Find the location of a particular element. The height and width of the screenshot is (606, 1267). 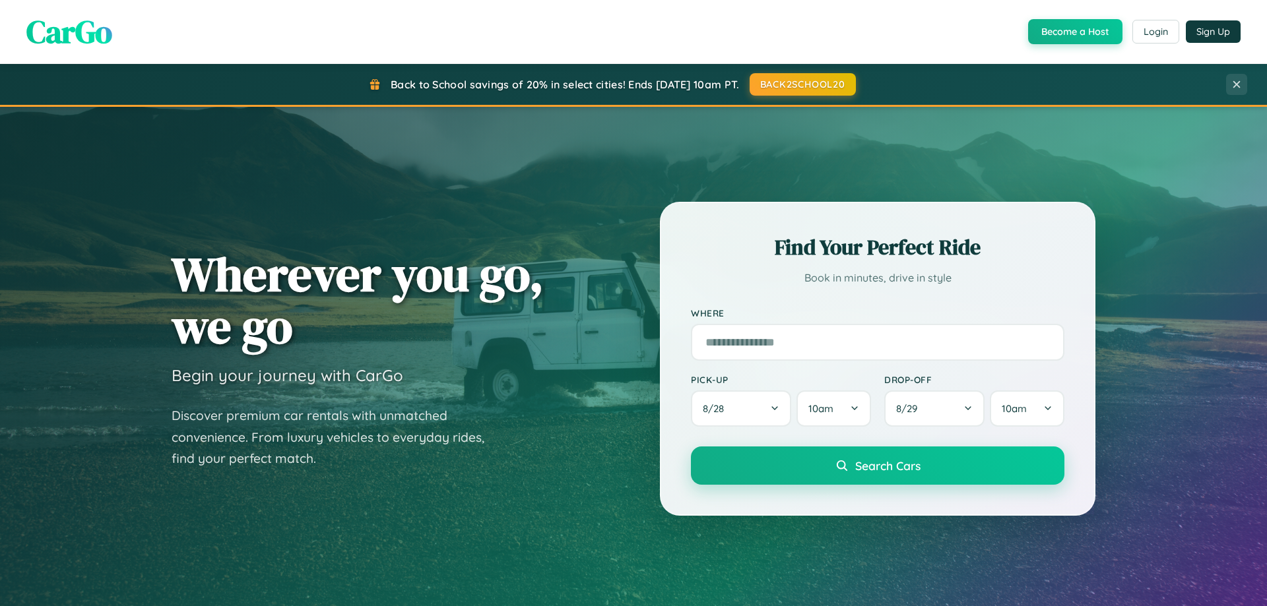

button: 8/28 is located at coordinates (741, 408).